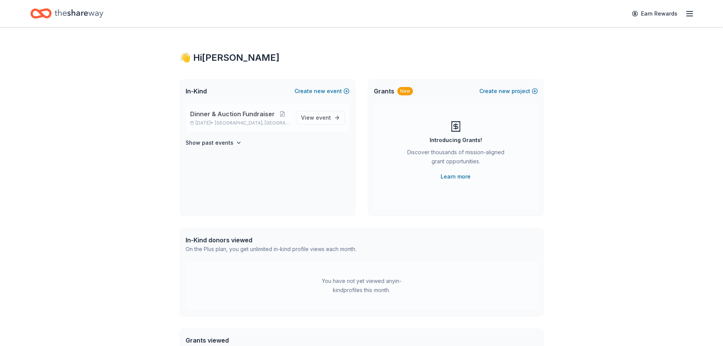 The height and width of the screenshot is (346, 723). Describe the element at coordinates (232, 114) in the screenshot. I see `span: Dinner & Auction Fundraiser` at that location.